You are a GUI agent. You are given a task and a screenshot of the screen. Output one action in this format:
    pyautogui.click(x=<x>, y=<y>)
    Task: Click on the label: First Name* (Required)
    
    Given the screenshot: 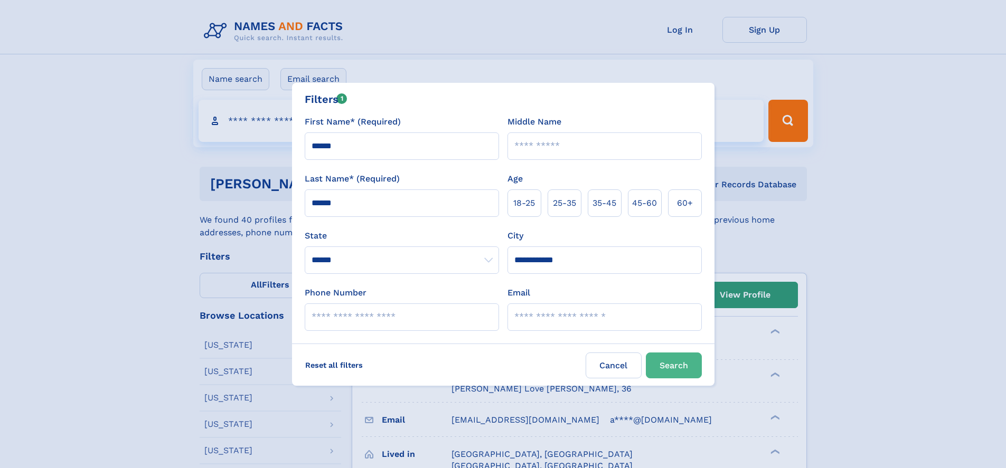 What is the action you would take?
    pyautogui.click(x=353, y=122)
    